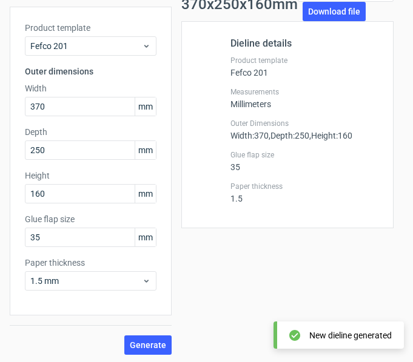 This screenshot has height=362, width=413. Describe the element at coordinates (90, 71) in the screenshot. I see `h3: Outer dimensions` at that location.